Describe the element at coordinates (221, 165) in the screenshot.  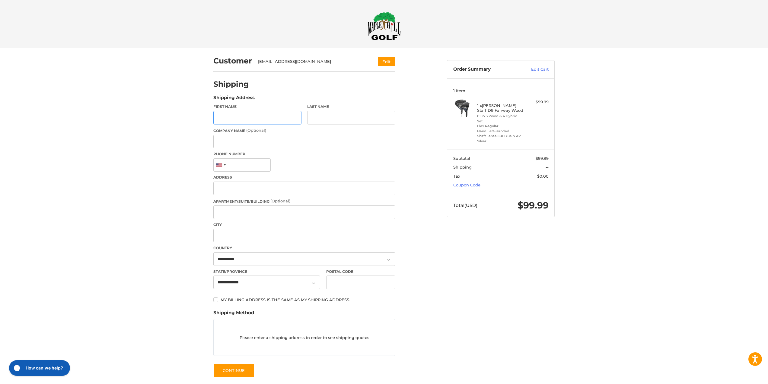
I see `div: United States: +1` at that location.